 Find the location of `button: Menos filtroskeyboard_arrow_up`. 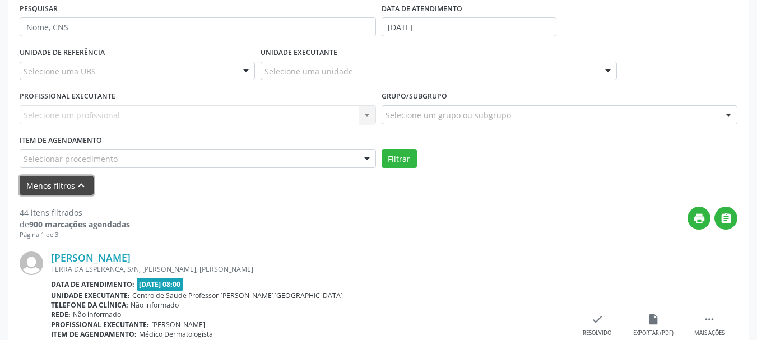

button: Menos filtroskeyboard_arrow_up is located at coordinates (57, 186).